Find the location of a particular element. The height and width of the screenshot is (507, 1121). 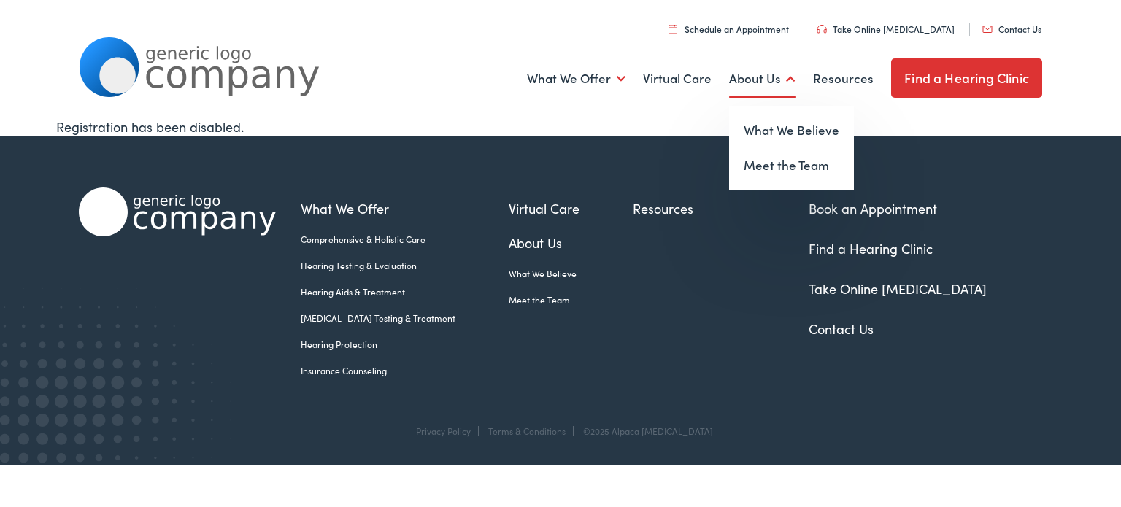

a: Schedule an Appointment is located at coordinates (729, 28).